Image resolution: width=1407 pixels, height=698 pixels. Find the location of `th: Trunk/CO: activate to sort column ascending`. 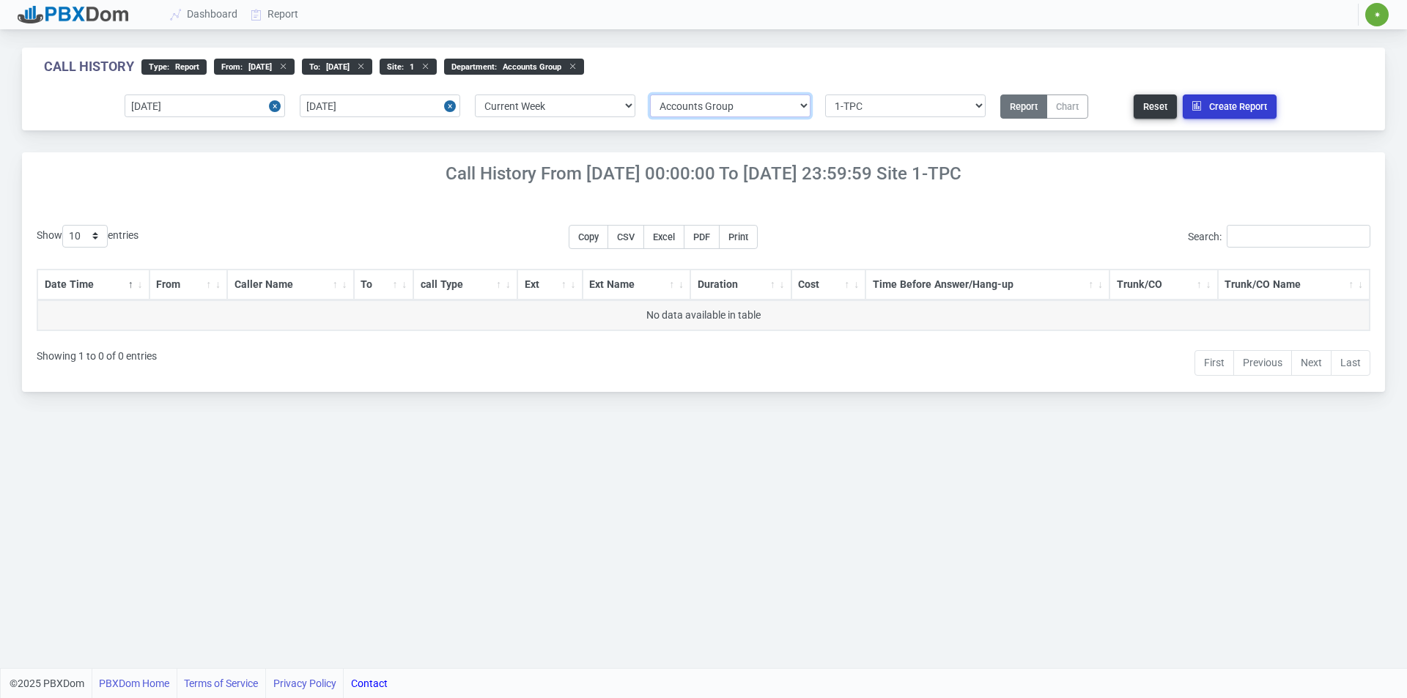

th: Trunk/CO: activate to sort column ascending is located at coordinates (1163, 285).